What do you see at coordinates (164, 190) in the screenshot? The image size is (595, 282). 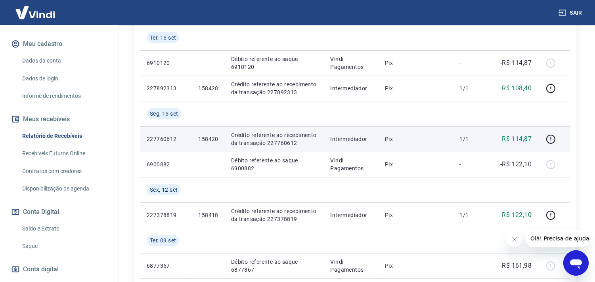 I see `span: Sex, 12 set` at bounding box center [164, 190].